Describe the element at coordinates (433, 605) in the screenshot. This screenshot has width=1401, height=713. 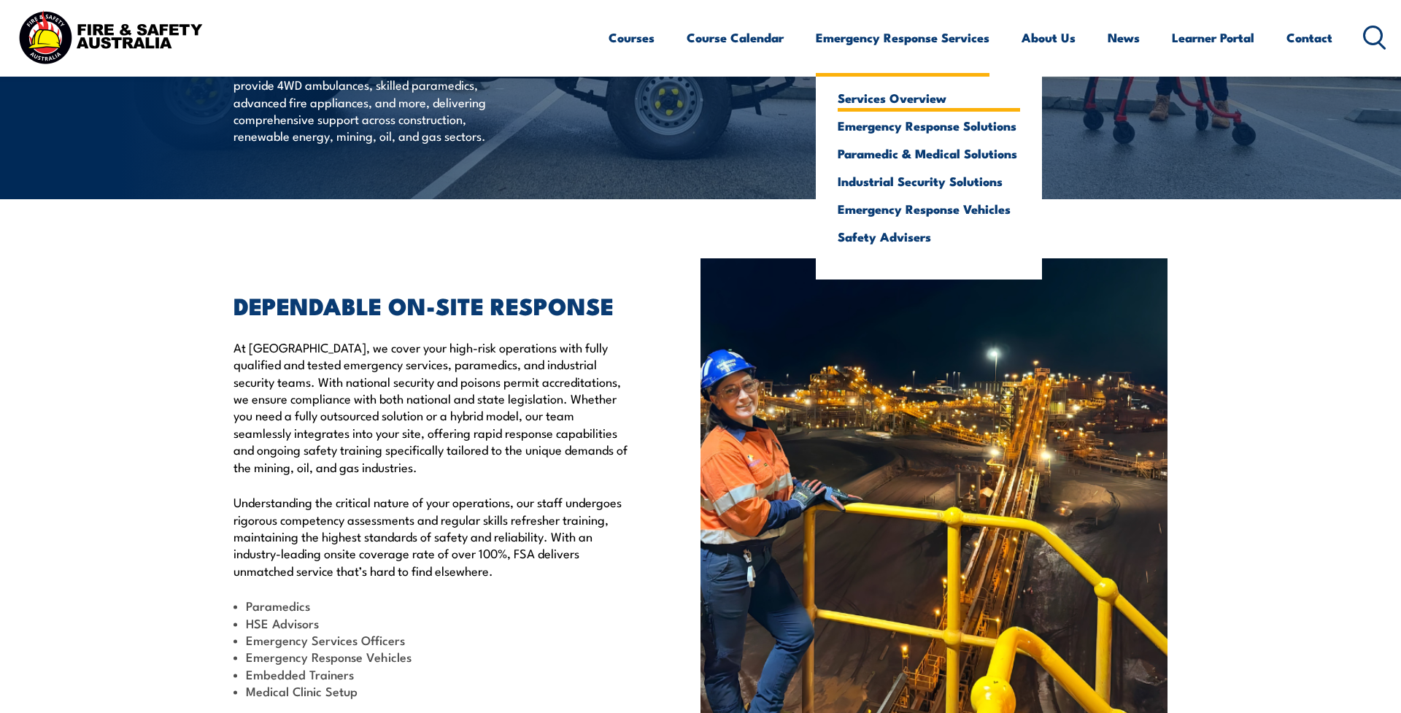
I see `li: Paramedics` at that location.